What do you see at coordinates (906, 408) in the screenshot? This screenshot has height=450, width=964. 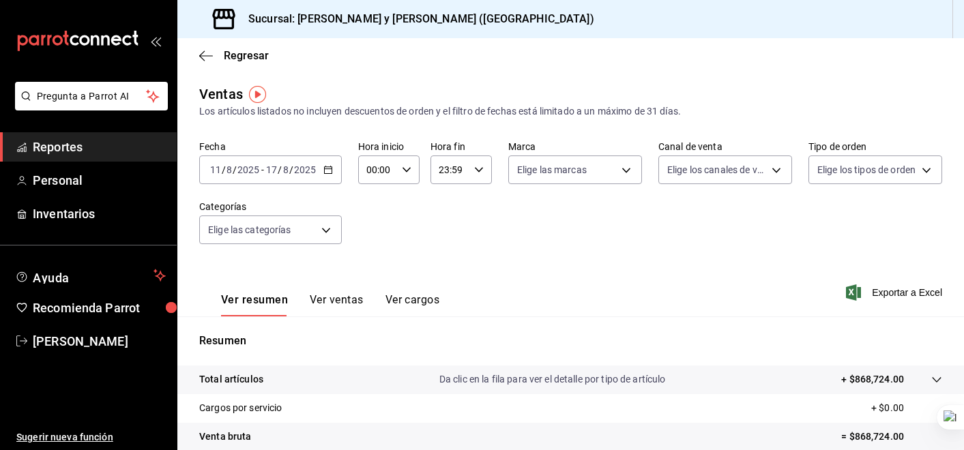 I see `p: + $0.00` at bounding box center [906, 408].